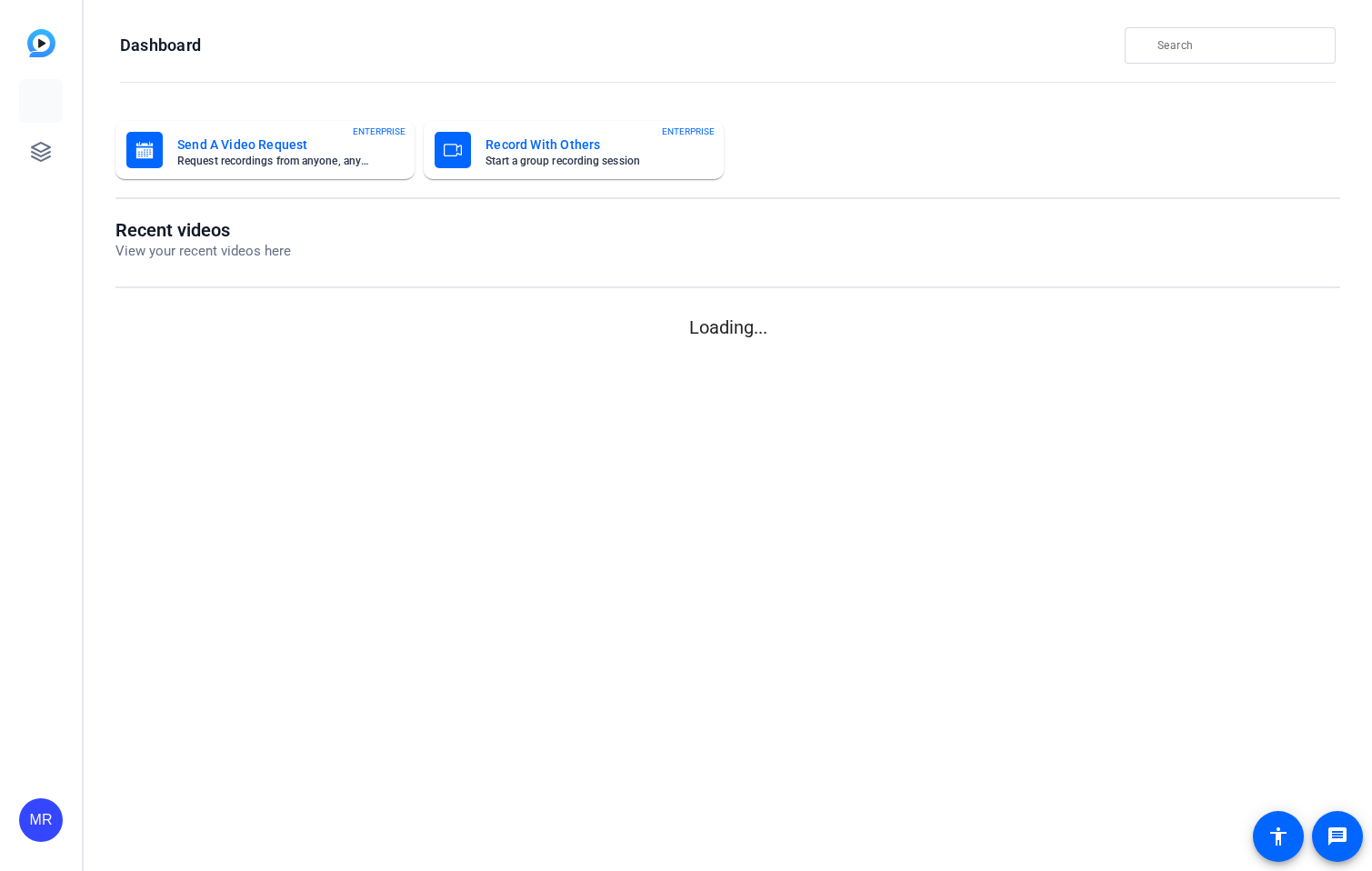 The image size is (1372, 871). What do you see at coordinates (276, 161) in the screenshot?
I see `mat-card-subtitle: Request recordings from anyone, anywhere` at bounding box center [276, 161].